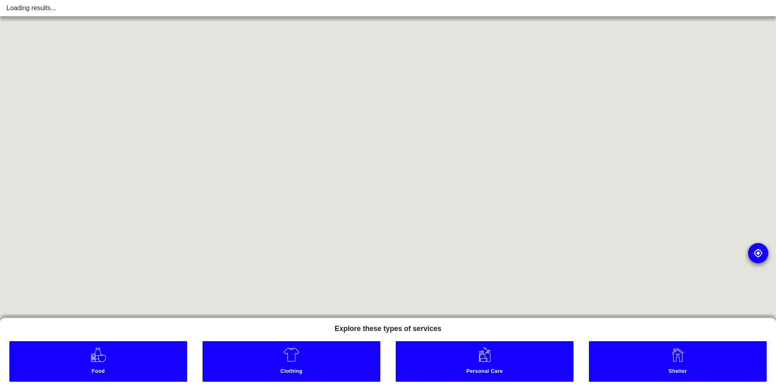 The height and width of the screenshot is (387, 776). I want to click on h5: Explore these types of services, so click(388, 327).